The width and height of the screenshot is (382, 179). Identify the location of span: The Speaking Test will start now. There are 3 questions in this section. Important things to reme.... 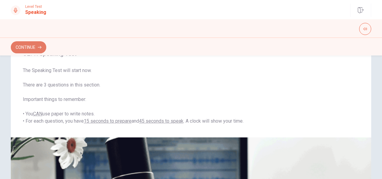
(191, 96).